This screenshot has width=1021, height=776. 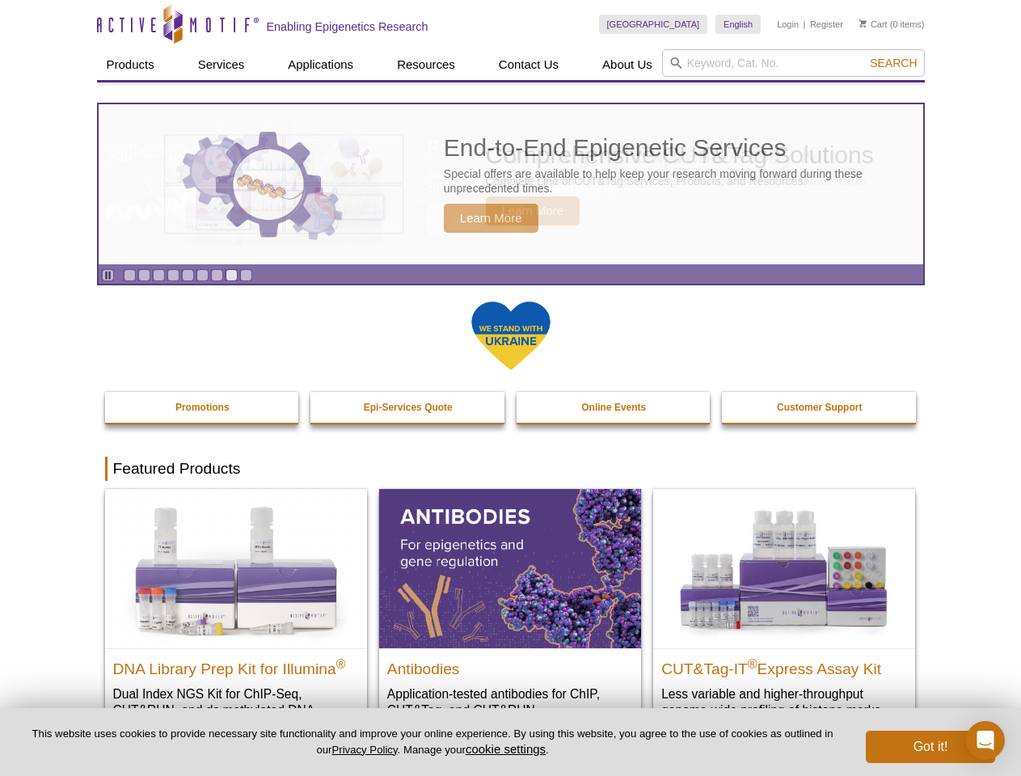 I want to click on img: CUT&Tag-IT® Express Assay Kit, so click(x=784, y=568).